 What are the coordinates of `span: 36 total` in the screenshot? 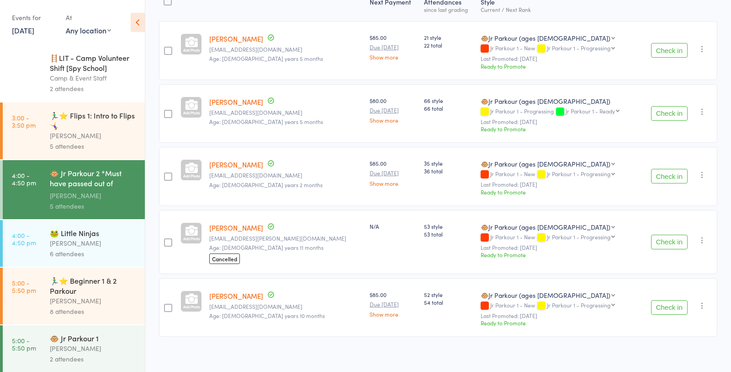 It's located at (449, 170).